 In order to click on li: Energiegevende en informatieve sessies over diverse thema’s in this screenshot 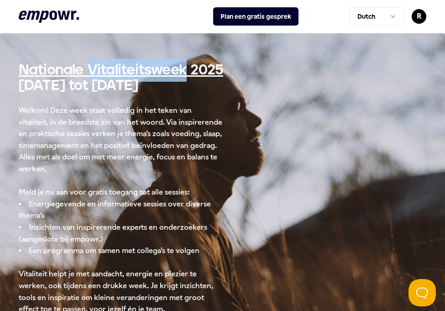, I will do `click(120, 209)`.